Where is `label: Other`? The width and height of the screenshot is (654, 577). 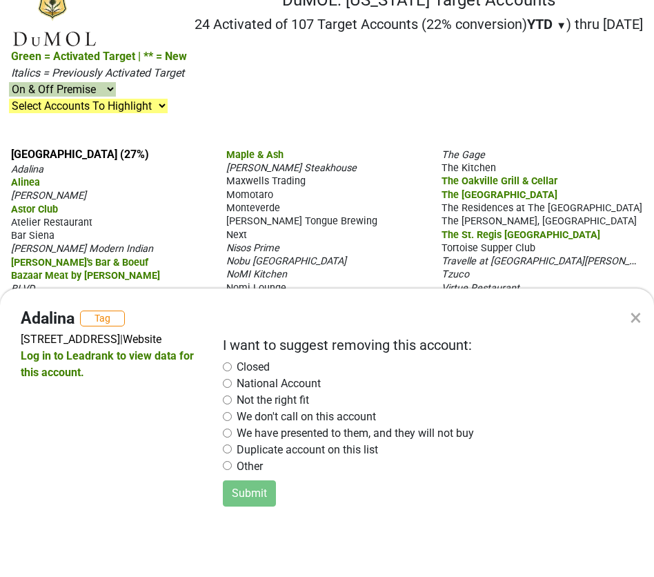
label: Other is located at coordinates (250, 466).